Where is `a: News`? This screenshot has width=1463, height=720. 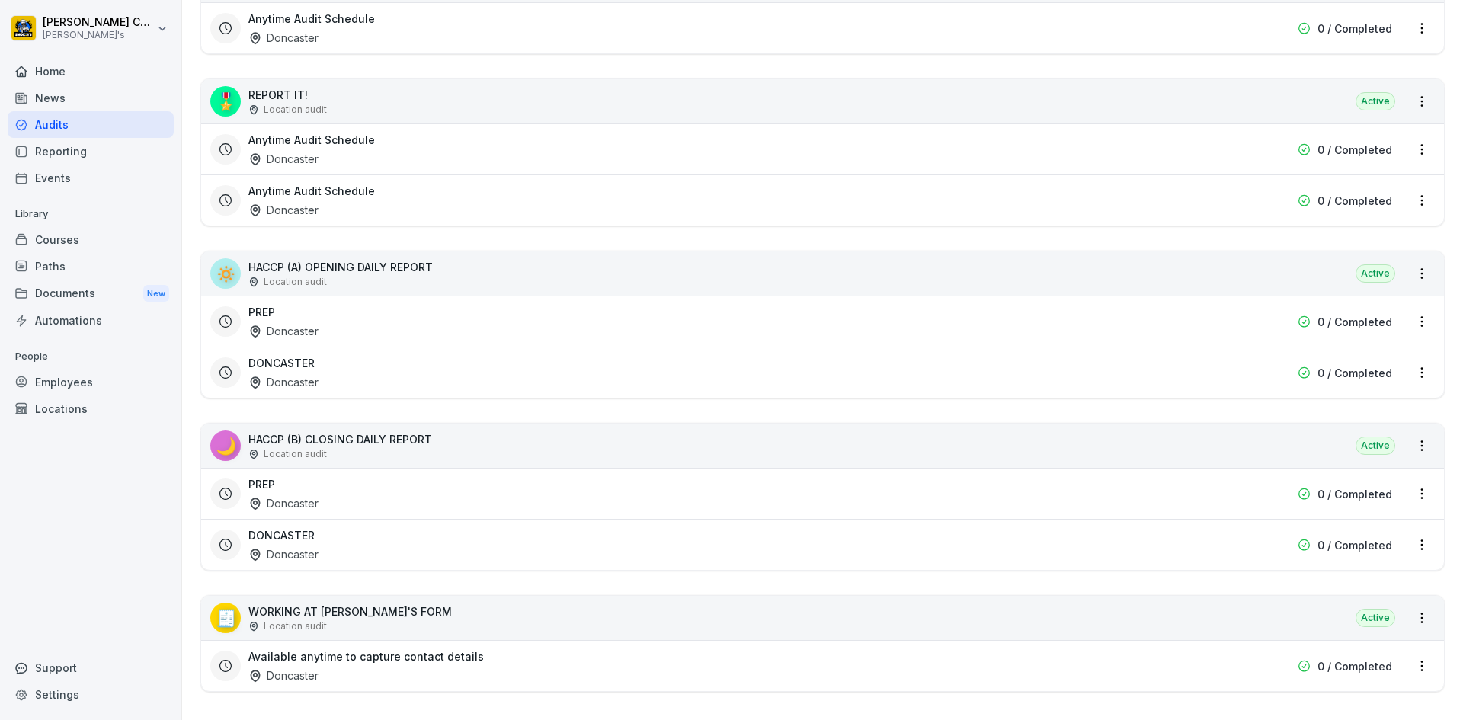
a: News is located at coordinates (91, 98).